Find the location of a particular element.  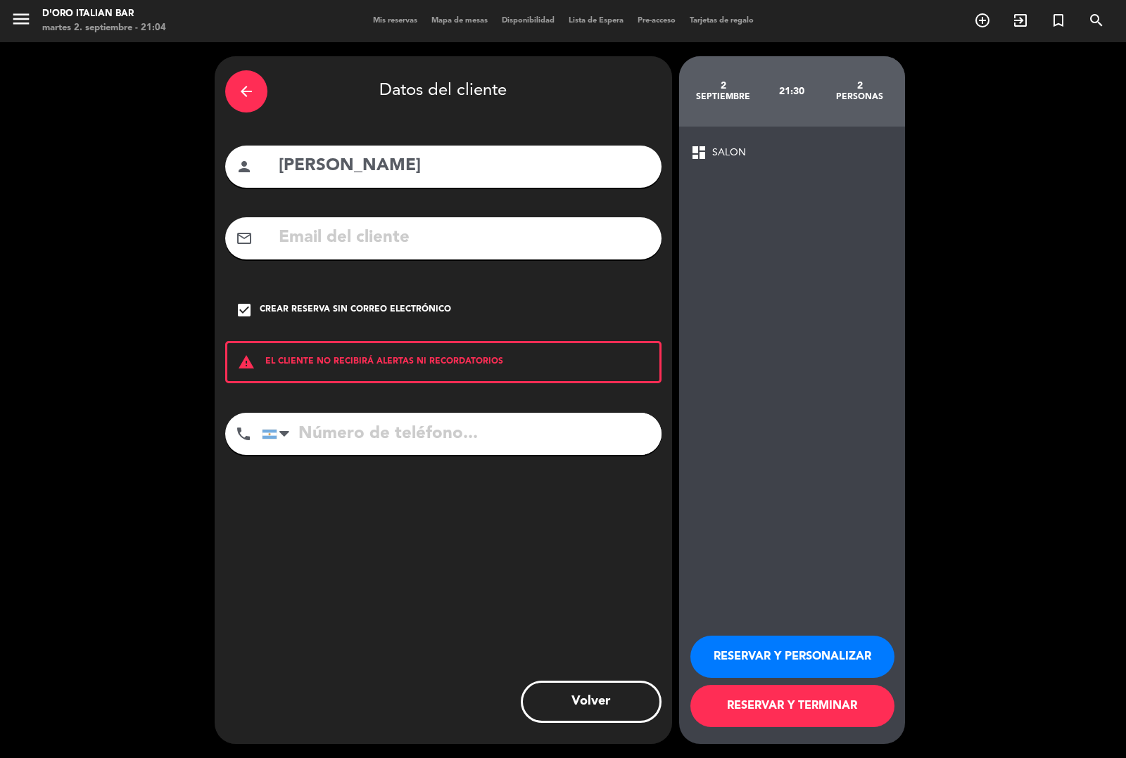

input: Nombre del cliente is located at coordinates (464, 166).